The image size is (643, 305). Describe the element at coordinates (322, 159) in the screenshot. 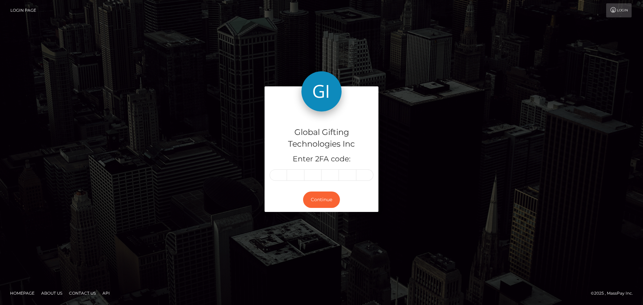

I see `h5: Enter 2FA code:` at that location.